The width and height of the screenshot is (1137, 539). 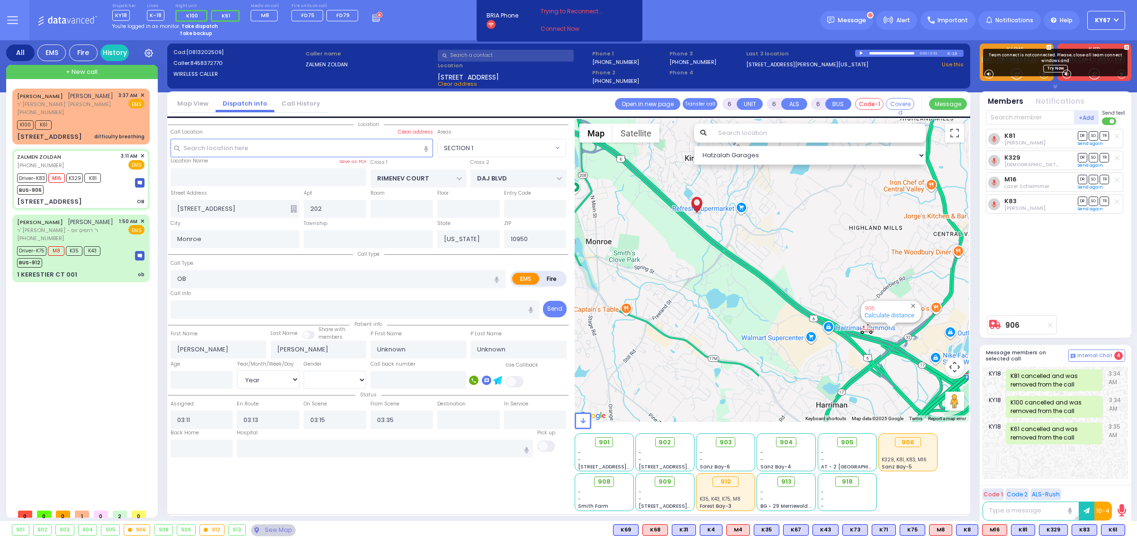 I want to click on span: EMS, so click(x=136, y=230).